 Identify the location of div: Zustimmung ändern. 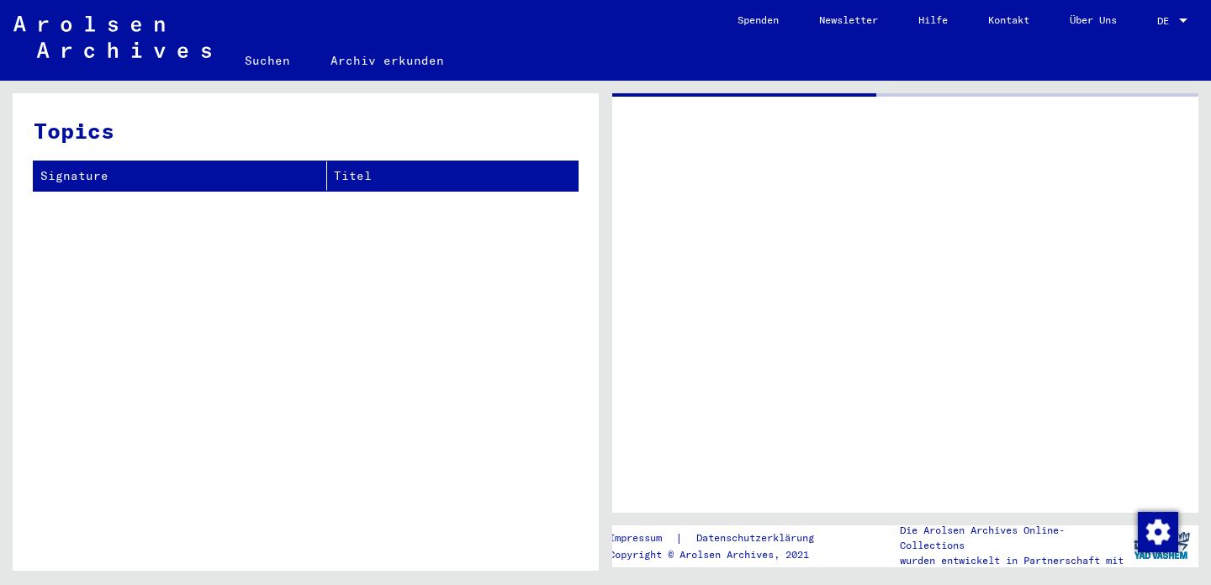
(1157, 531).